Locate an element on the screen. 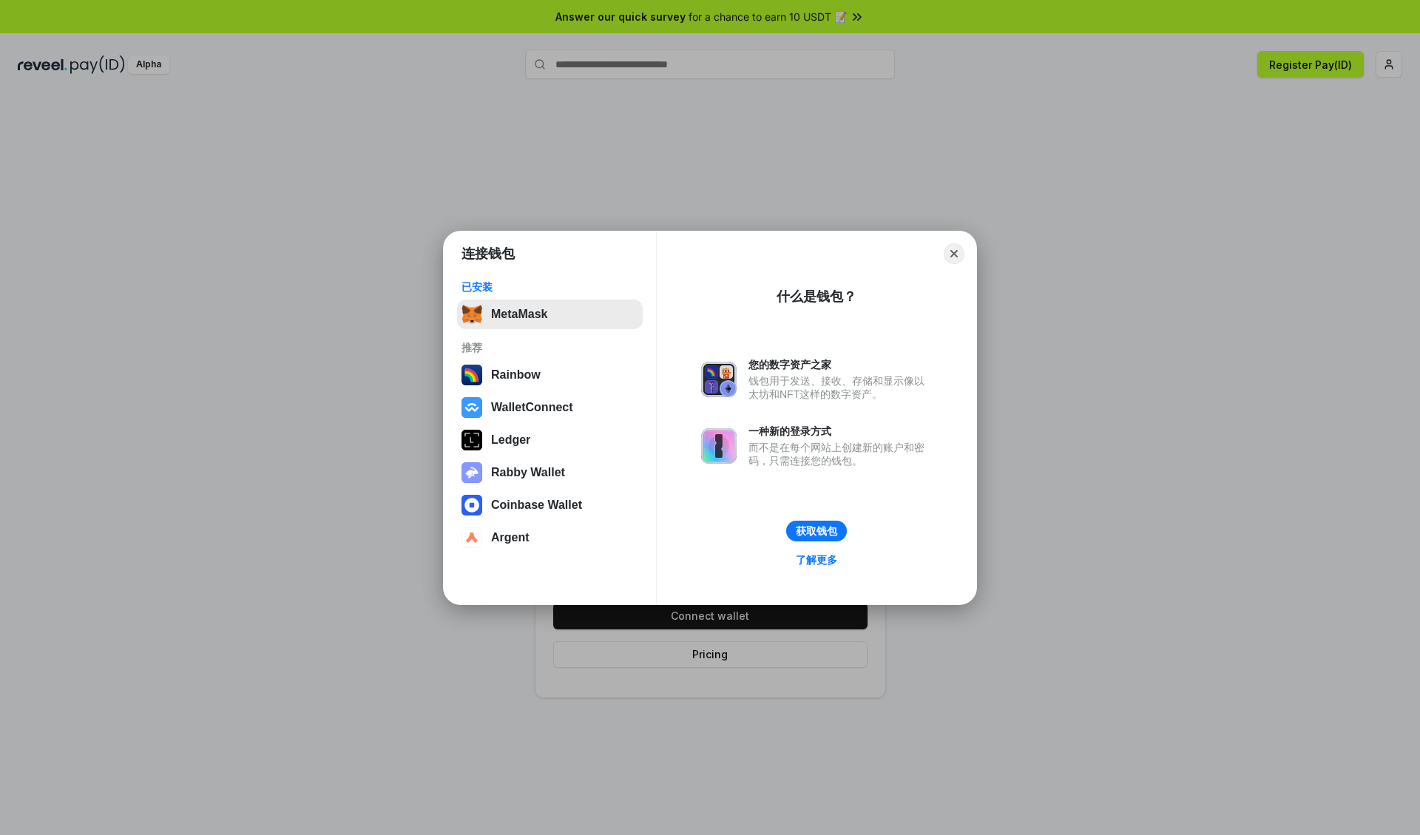  div: Argent is located at coordinates (510, 538).